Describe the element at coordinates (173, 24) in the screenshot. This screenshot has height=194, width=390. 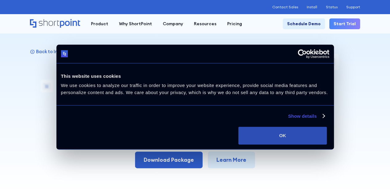
I see `a: Company` at that location.